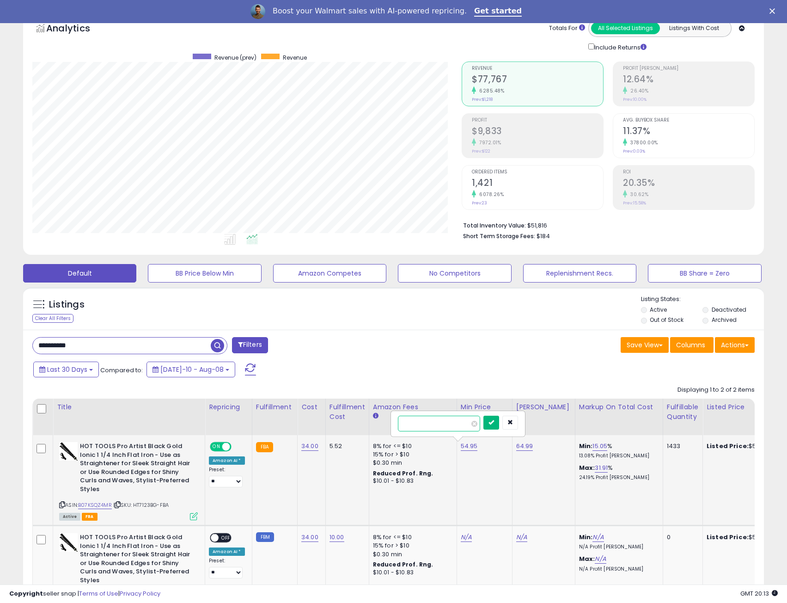 The width and height of the screenshot is (787, 603). Describe the element at coordinates (716, 390) in the screenshot. I see `div: Displaying 1 to 2 of 2 items` at that location.